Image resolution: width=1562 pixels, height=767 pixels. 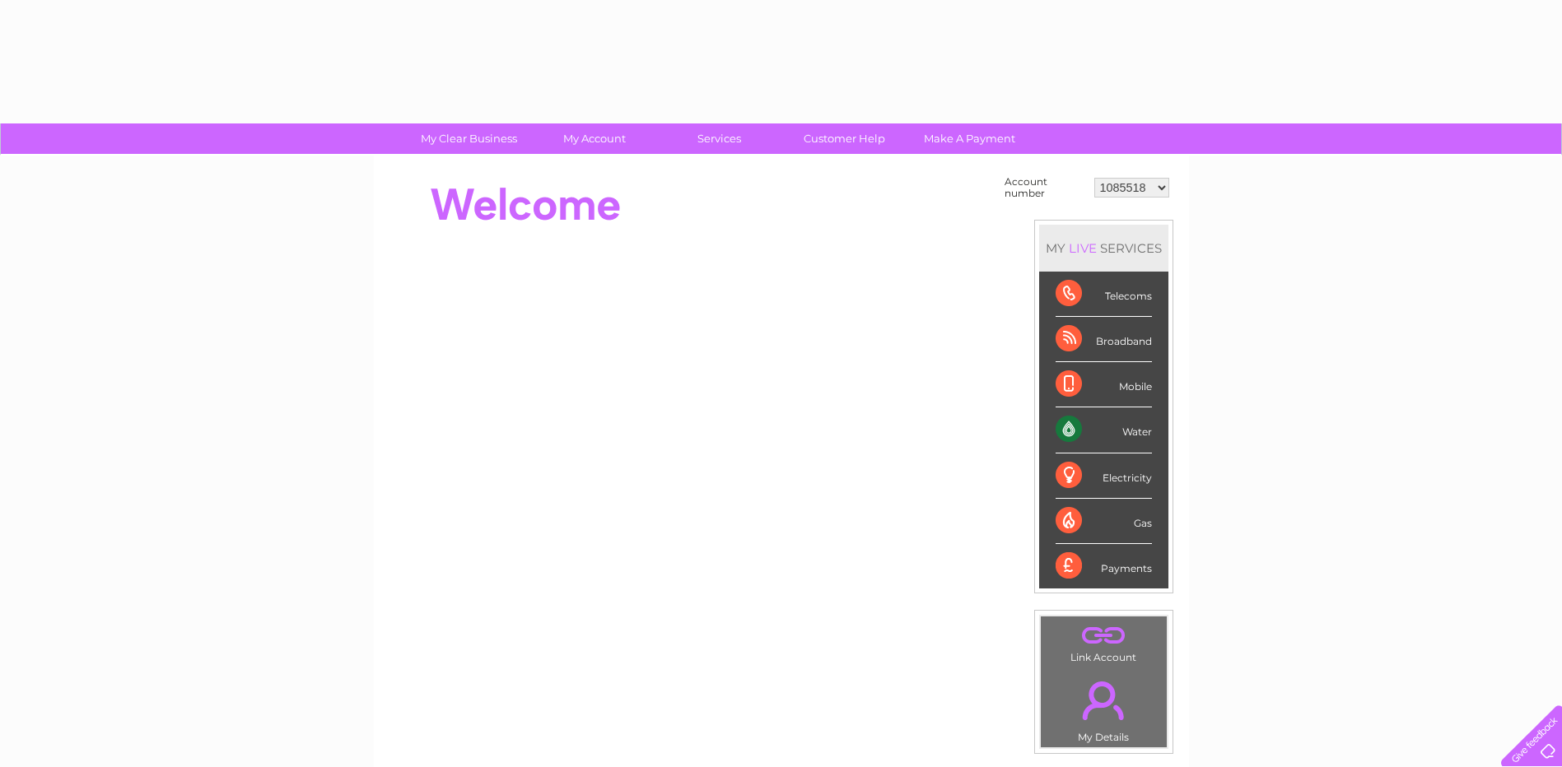 What do you see at coordinates (1103, 385) in the screenshot?
I see `div: Mobile` at bounding box center [1103, 385].